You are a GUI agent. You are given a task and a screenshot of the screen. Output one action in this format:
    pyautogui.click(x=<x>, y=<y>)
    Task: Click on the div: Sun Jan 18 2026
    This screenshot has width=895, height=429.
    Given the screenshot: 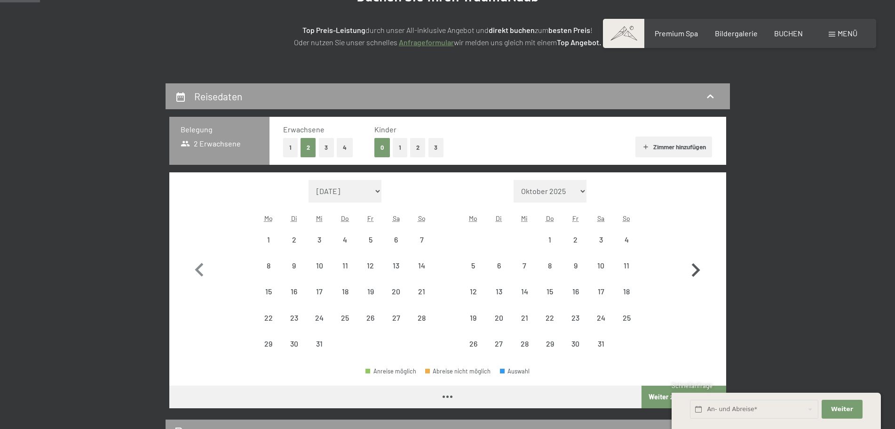 What is the action you would take?
    pyautogui.click(x=627, y=291)
    